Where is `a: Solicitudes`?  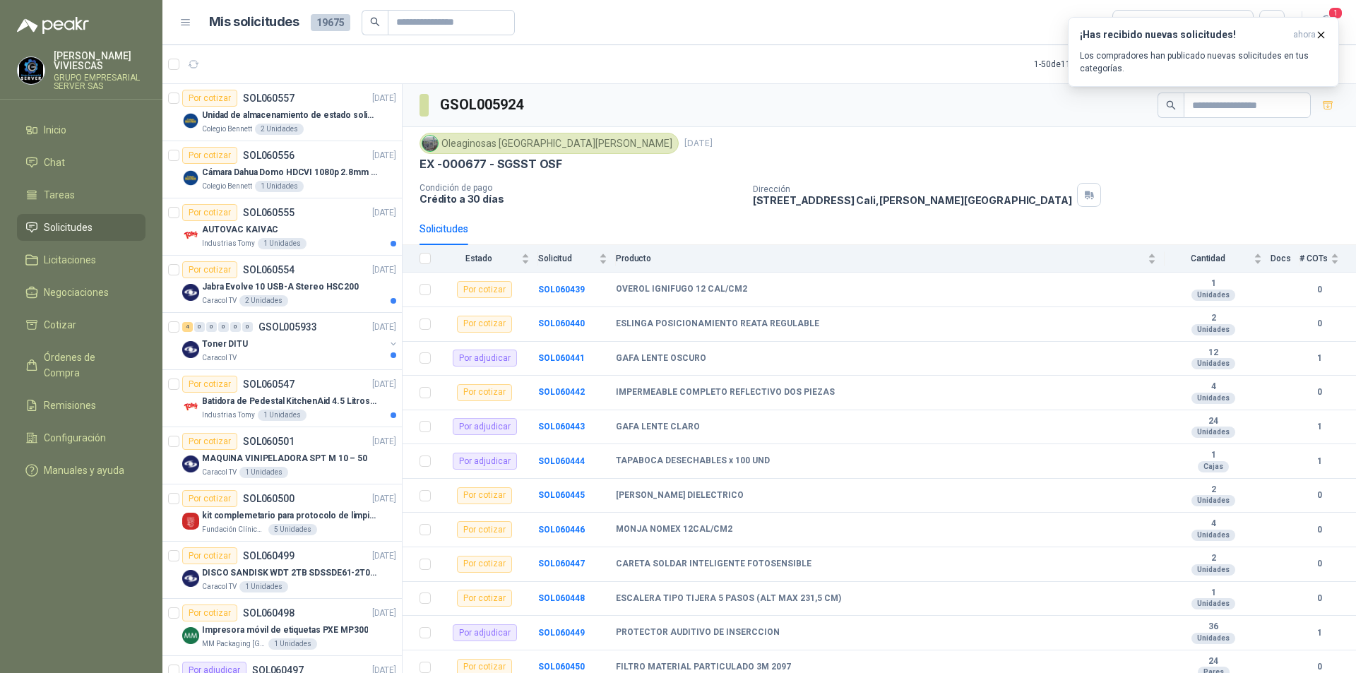 a: Solicitudes is located at coordinates (81, 227).